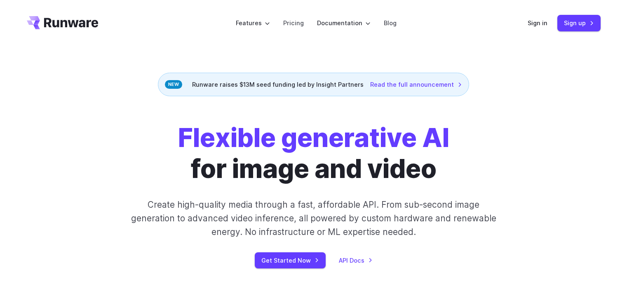 Image resolution: width=627 pixels, height=287 pixels. Describe the element at coordinates (416, 84) in the screenshot. I see `a: Read the full announcement` at that location.